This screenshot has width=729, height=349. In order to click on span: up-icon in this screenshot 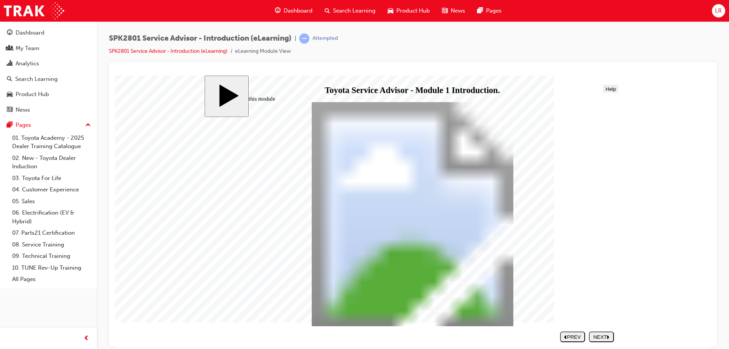, I will do `click(88, 125)`.